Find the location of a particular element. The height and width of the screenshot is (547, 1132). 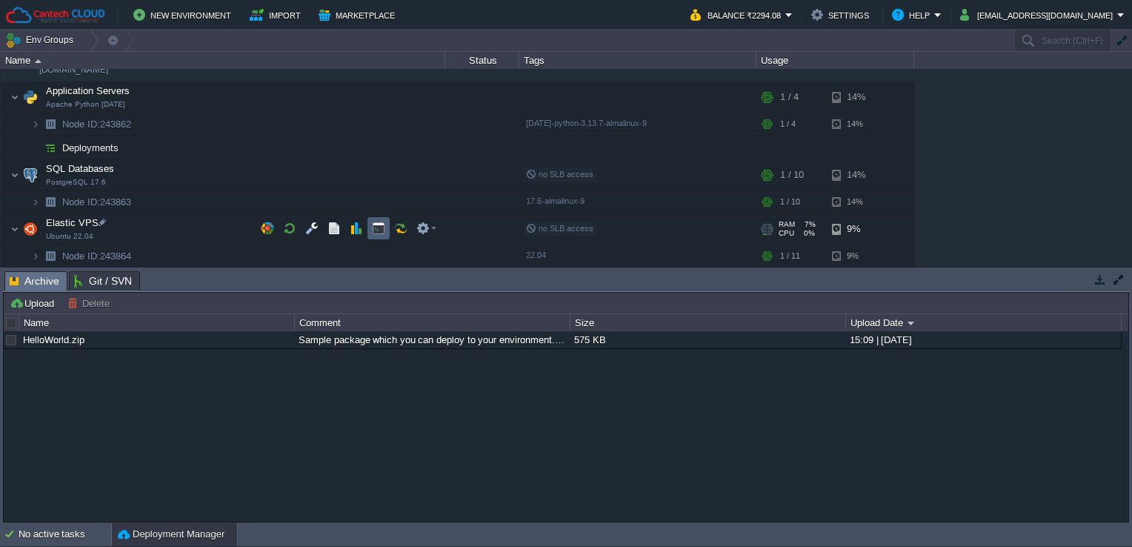

div: No active tasks is located at coordinates (64, 534).